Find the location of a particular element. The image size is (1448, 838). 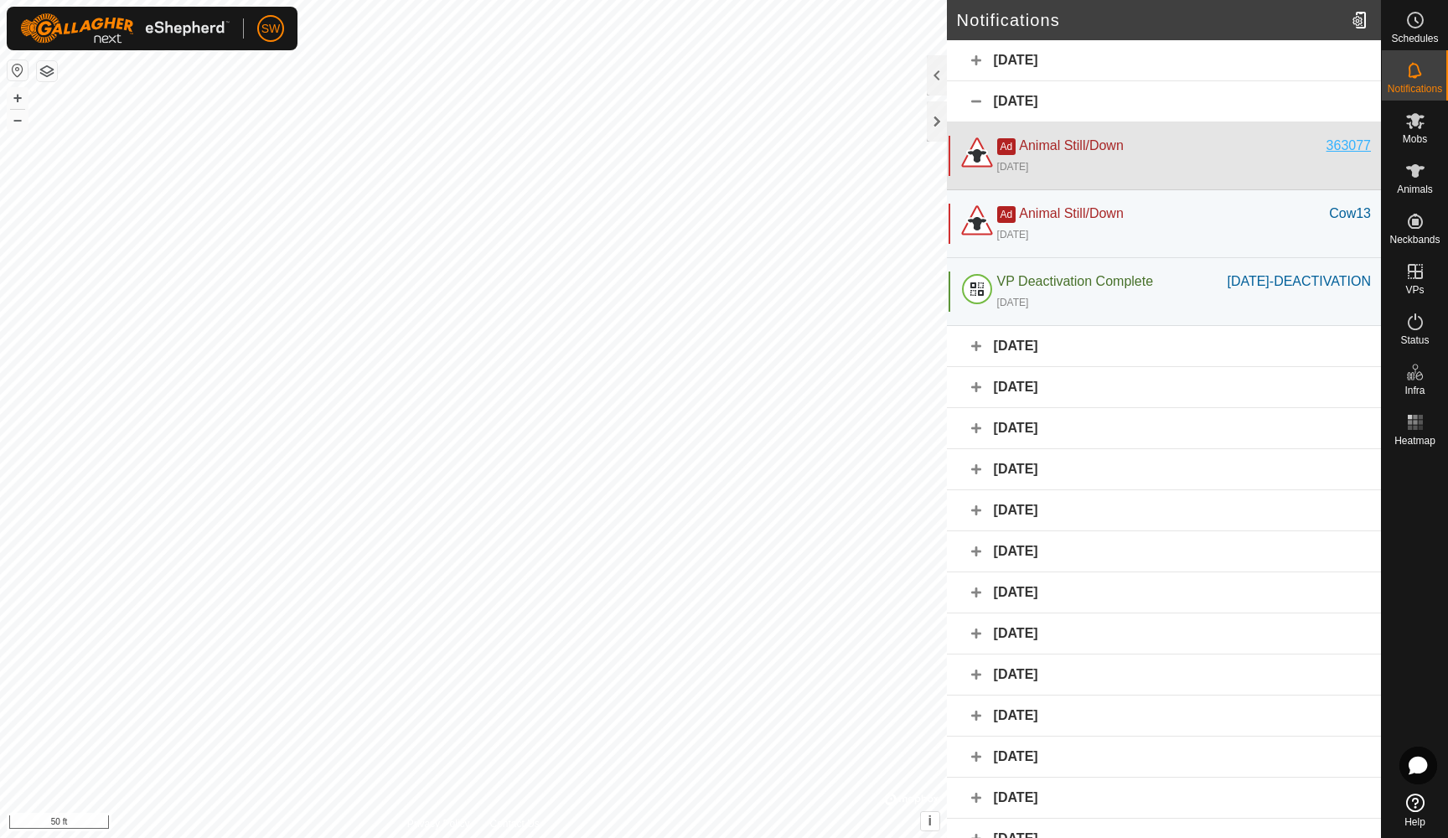

span: VPs is located at coordinates (1415, 290).